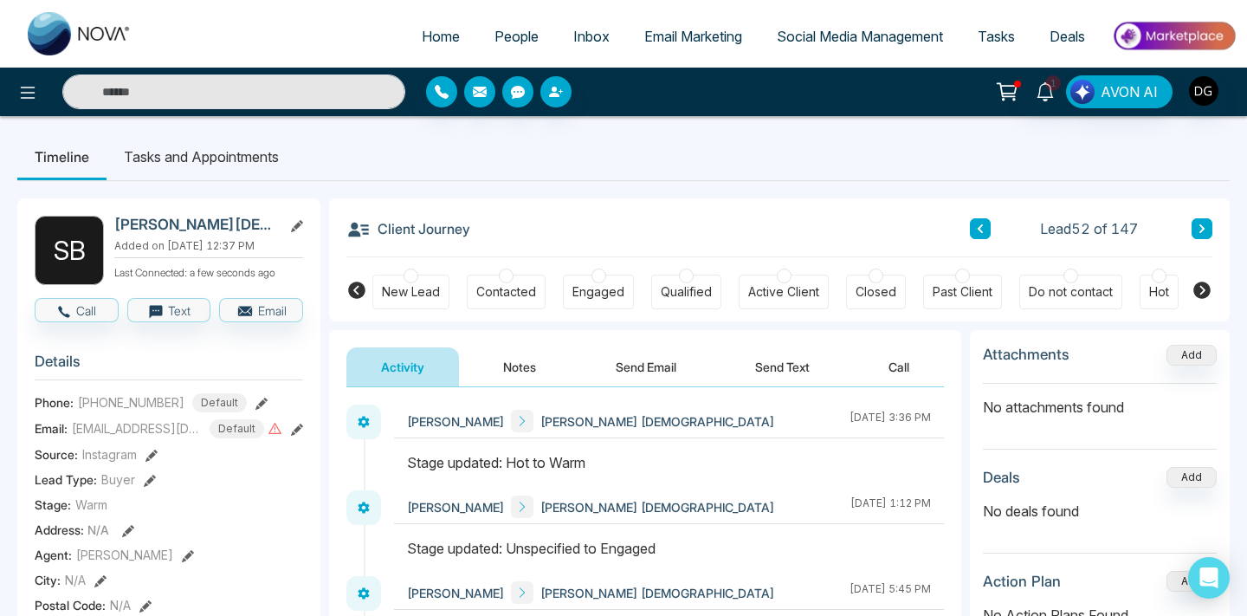 This screenshot has width=1247, height=616. Describe the element at coordinates (962, 292) in the screenshot. I see `div: Past Client` at that location.